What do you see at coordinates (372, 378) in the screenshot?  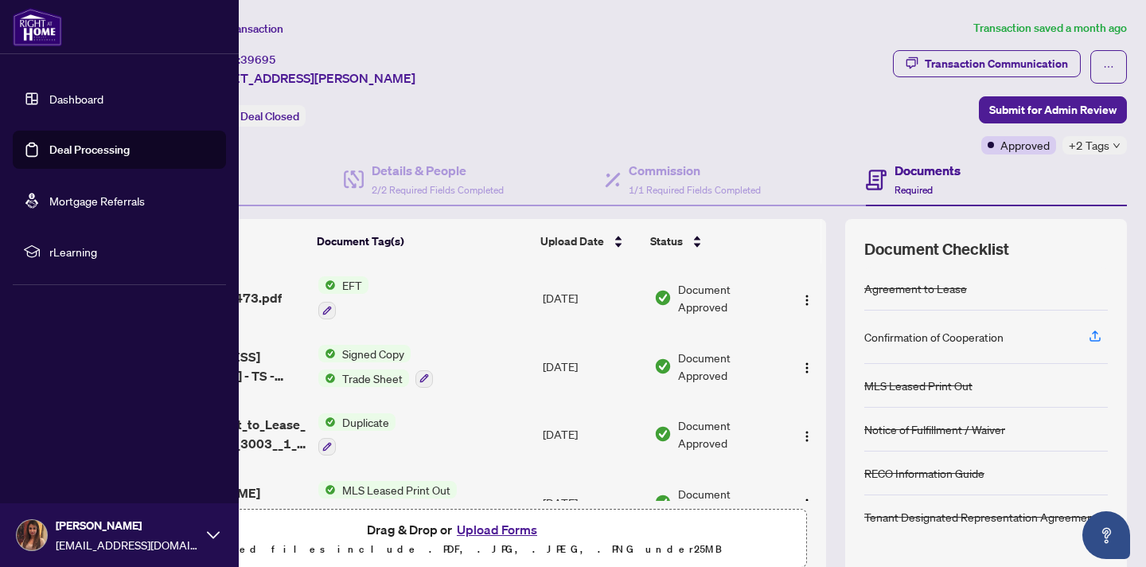 I see `span: Trade Sheet` at bounding box center [372, 378].